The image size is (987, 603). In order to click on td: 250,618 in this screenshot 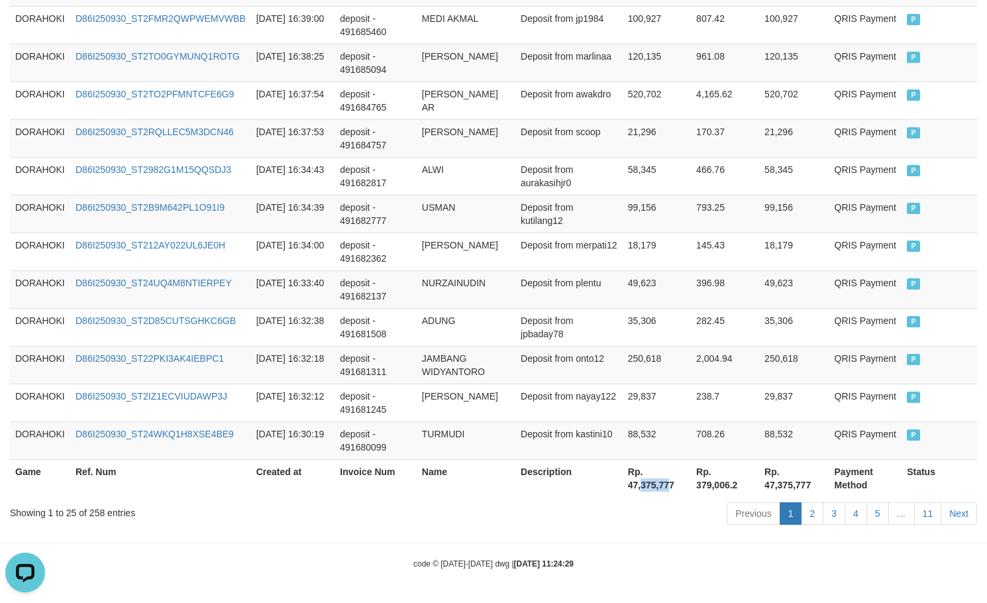, I will do `click(656, 364)`.